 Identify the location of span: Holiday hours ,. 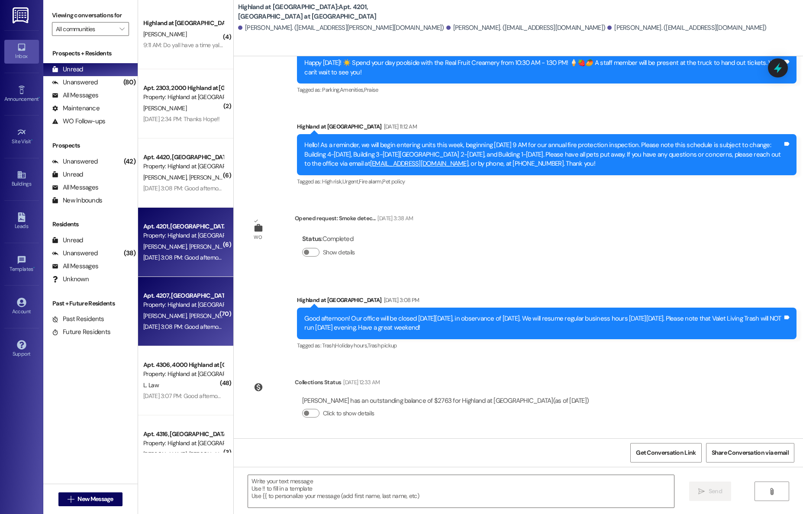
(351, 345).